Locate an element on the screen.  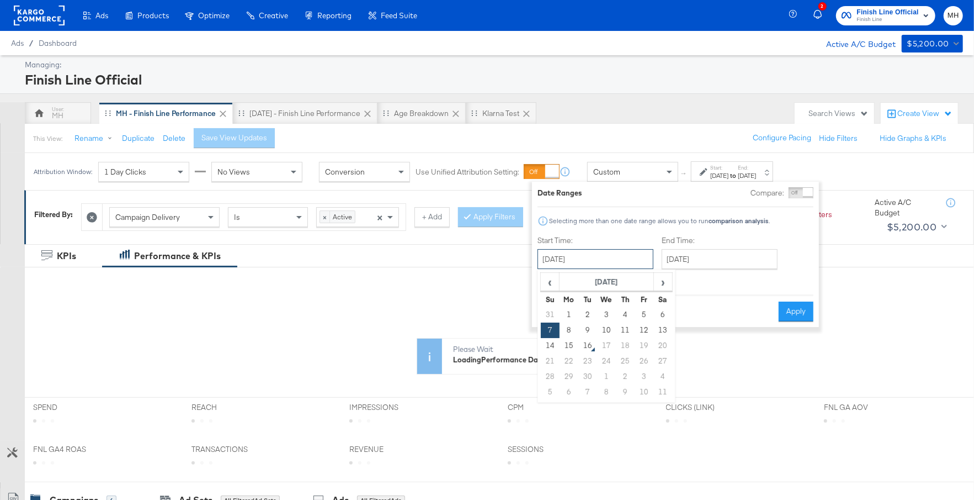
td: 17 is located at coordinates (607, 346).